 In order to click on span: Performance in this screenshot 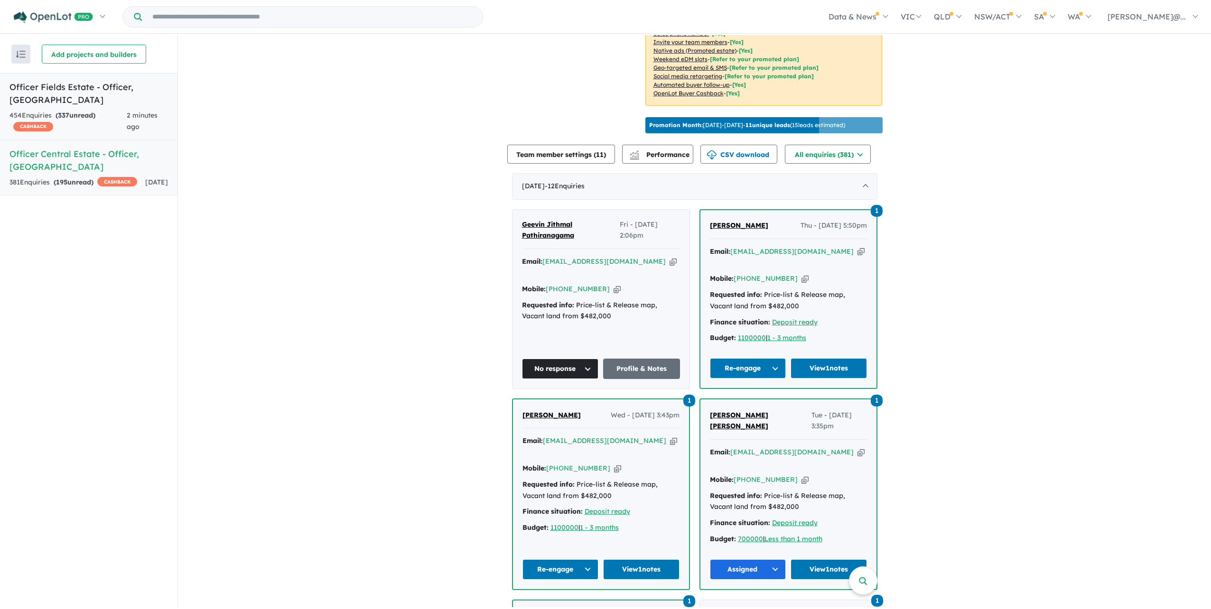, I will do `click(660, 155)`.